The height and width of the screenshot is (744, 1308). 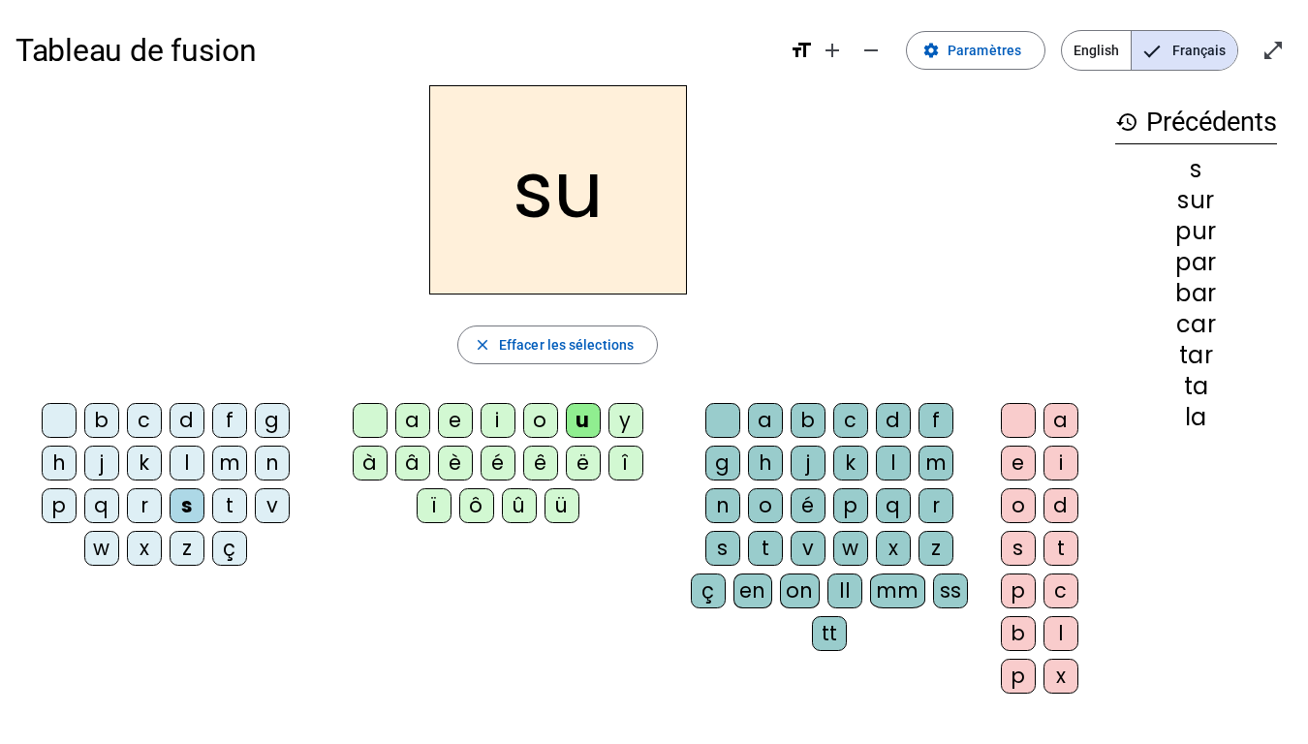 I want to click on div: à, so click(x=370, y=463).